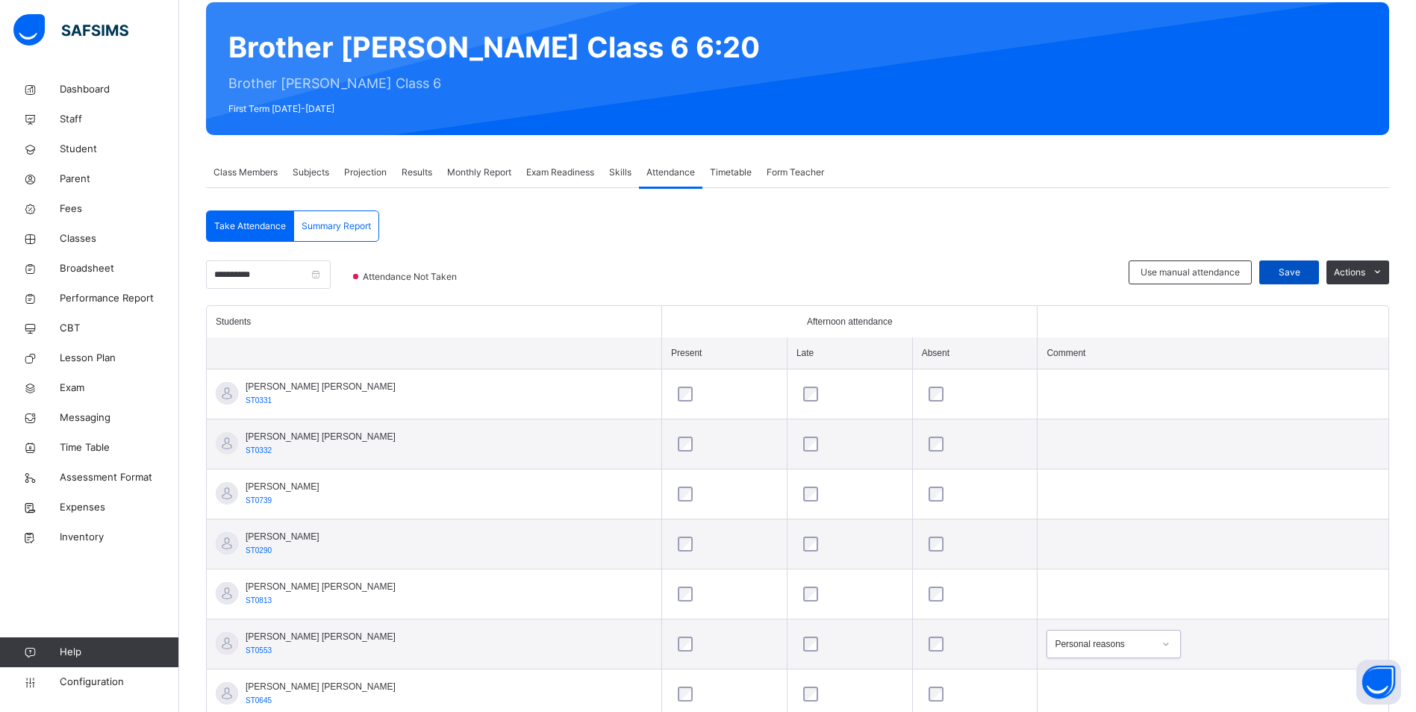  Describe the element at coordinates (975, 353) in the screenshot. I see `th: Absent` at that location.